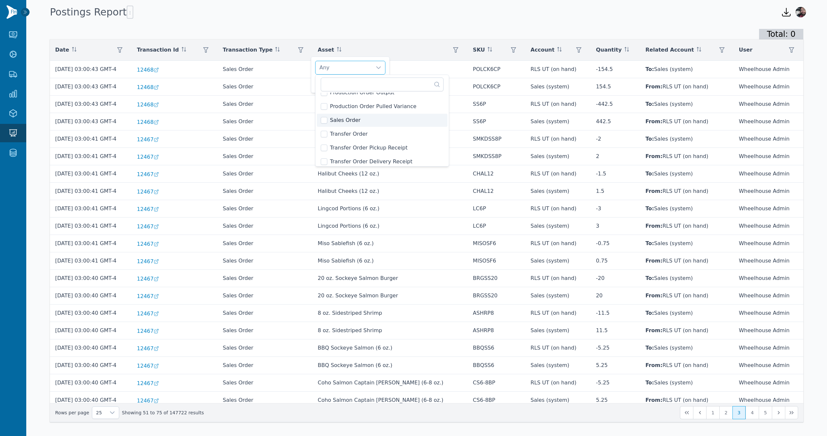  I want to click on span: User, so click(746, 50).